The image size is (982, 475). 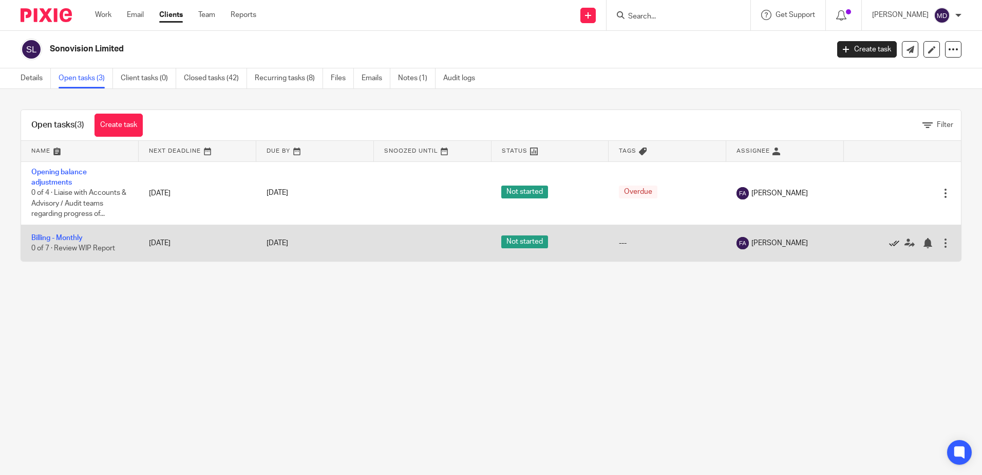 What do you see at coordinates (376, 78) in the screenshot?
I see `a: Emails` at bounding box center [376, 78].